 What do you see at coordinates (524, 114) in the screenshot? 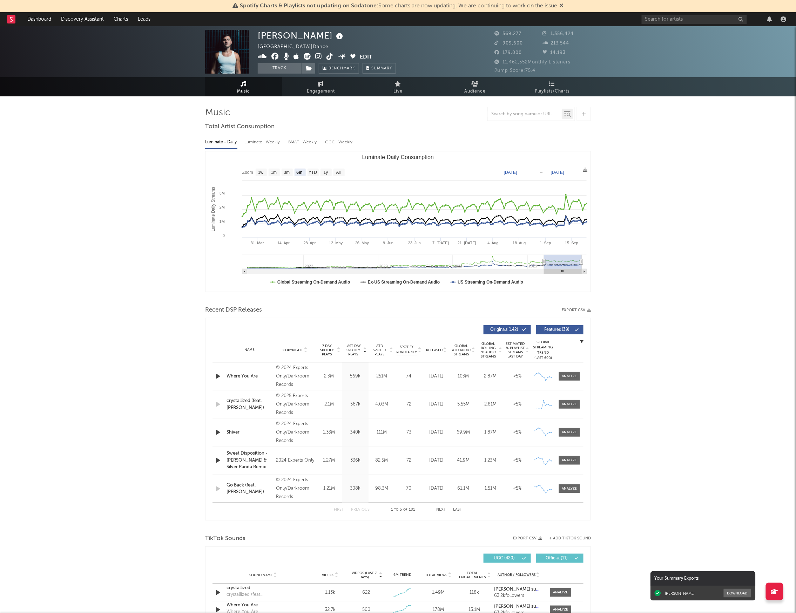
I see `input: Search by song name or URL` at bounding box center [524, 114].